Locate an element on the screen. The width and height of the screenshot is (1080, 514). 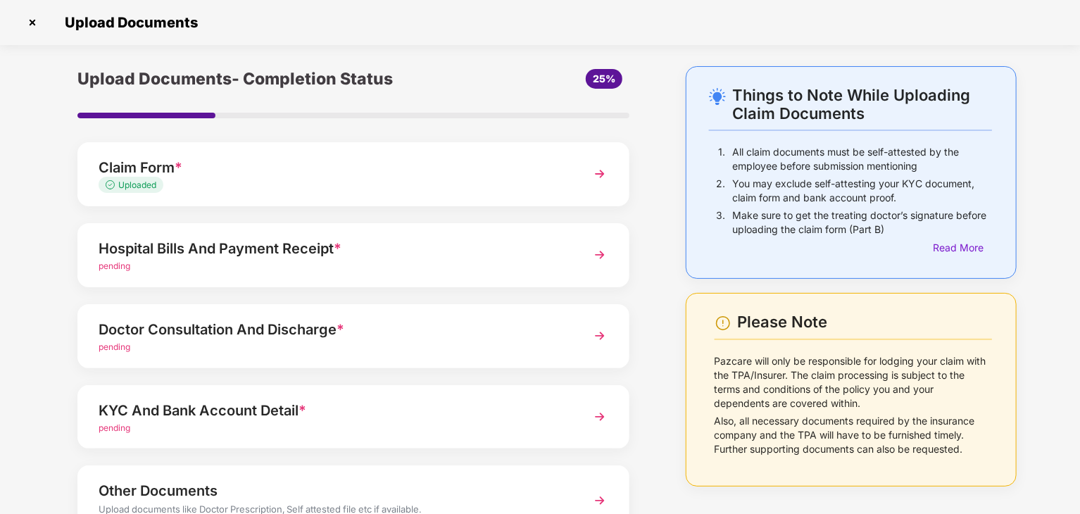
img: svg+xml;base64,PHN2ZyBpZD0iQ3Jvc3MtMzJ4MzIiIHhtbG5zPSJodHRwOi8vd3d3LnczLm9yZy8yMDAwL3N2ZyIgd2lkdG... is located at coordinates (32, 23).